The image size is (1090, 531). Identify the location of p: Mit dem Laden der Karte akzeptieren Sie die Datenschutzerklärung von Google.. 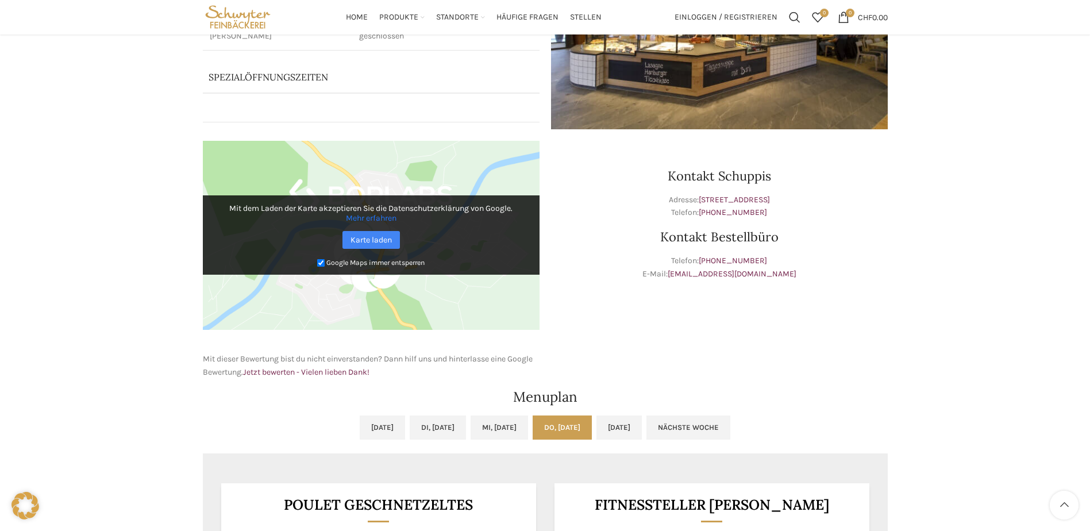
(371, 213).